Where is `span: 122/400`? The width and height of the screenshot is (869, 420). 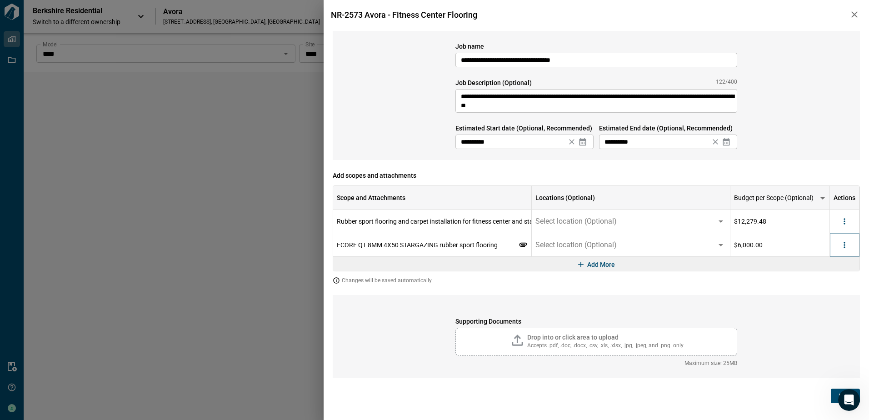 span: 122/400 is located at coordinates (726, 83).